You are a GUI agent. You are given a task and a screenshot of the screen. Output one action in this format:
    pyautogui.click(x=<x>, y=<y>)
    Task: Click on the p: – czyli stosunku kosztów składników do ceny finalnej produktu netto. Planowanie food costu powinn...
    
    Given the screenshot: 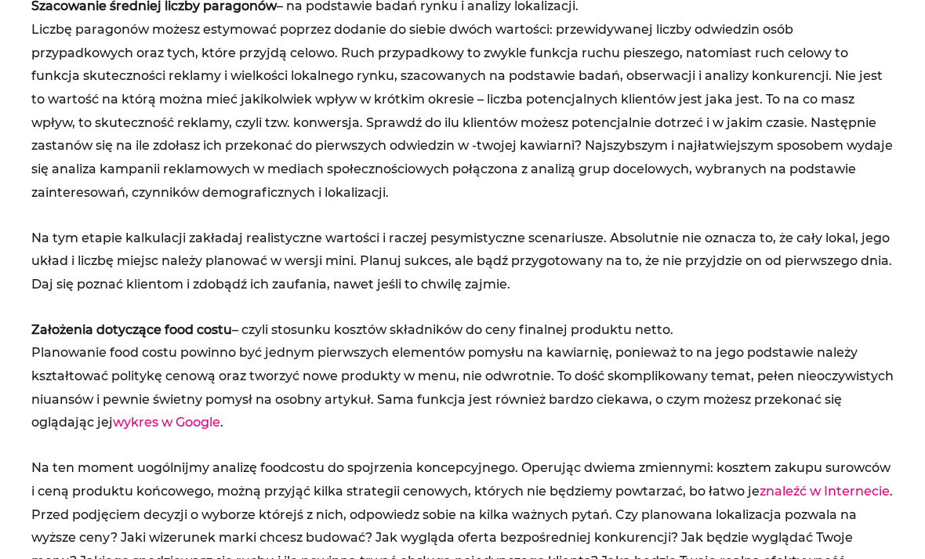 What is the action you would take?
    pyautogui.click(x=462, y=376)
    